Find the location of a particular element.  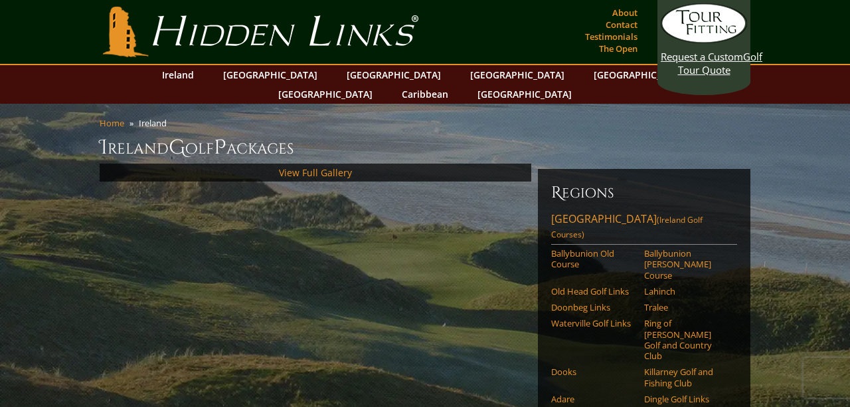

a: Dooks is located at coordinates (593, 371).